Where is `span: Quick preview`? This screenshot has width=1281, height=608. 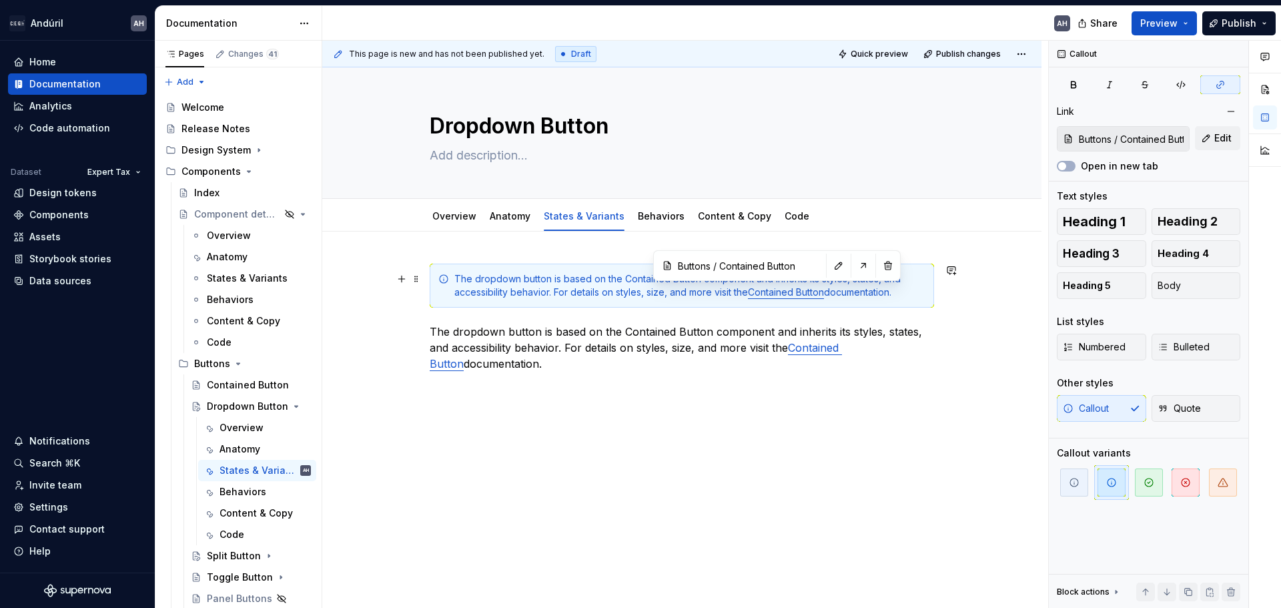
span: Quick preview is located at coordinates (879, 54).